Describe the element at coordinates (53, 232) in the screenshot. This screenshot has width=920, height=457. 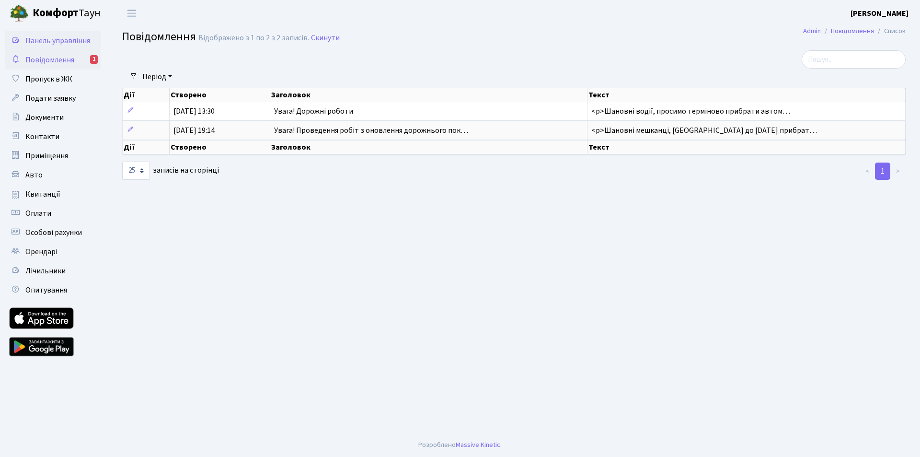
I see `a: Особові рахунки` at that location.